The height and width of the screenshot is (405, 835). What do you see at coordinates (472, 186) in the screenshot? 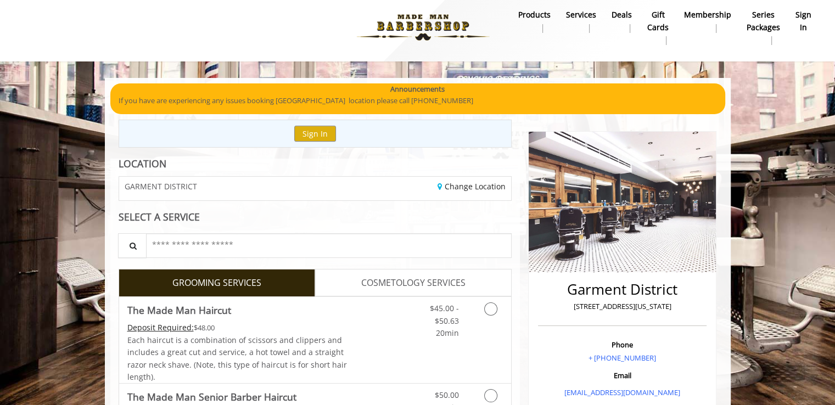
I see `a: Change Location` at bounding box center [472, 186].